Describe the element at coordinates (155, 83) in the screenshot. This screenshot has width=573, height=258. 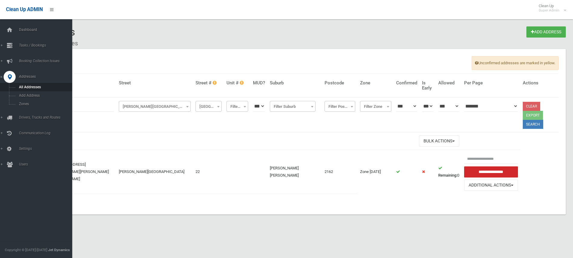
I see `h4: Street` at that location.